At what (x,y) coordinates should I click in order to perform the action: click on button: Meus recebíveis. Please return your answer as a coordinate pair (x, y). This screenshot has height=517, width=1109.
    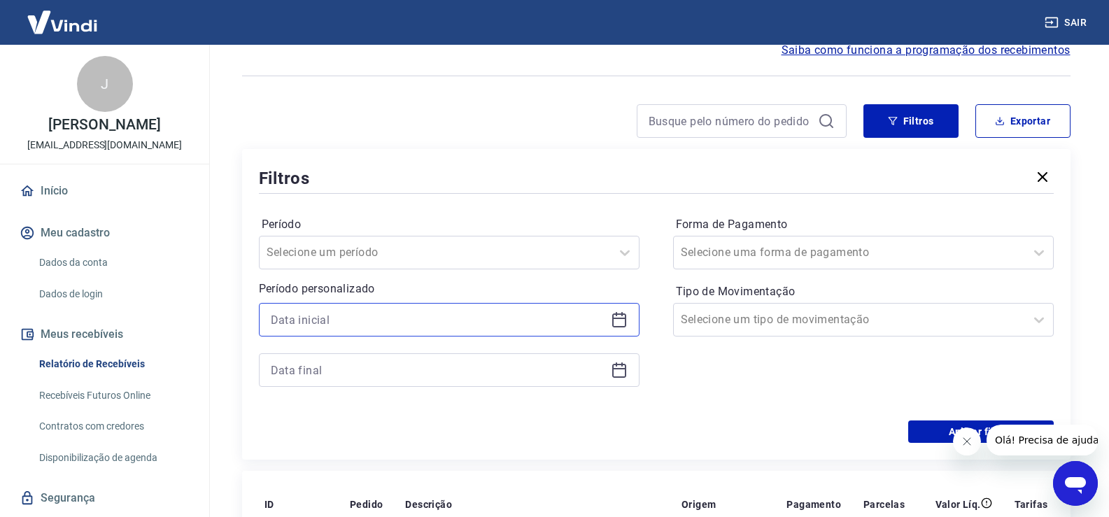
    Looking at the image, I should click on (104, 334).